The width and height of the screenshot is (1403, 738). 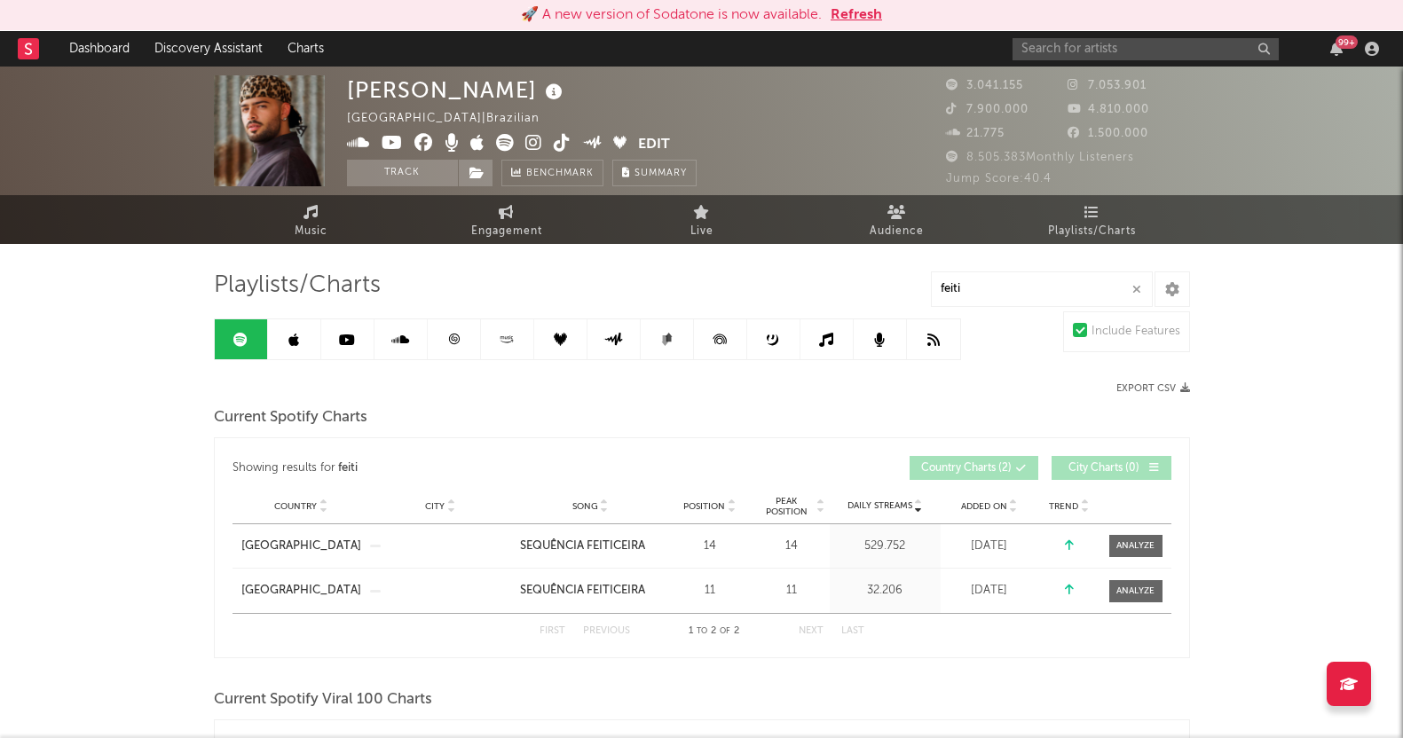 I want to click on button: Refresh, so click(x=856, y=15).